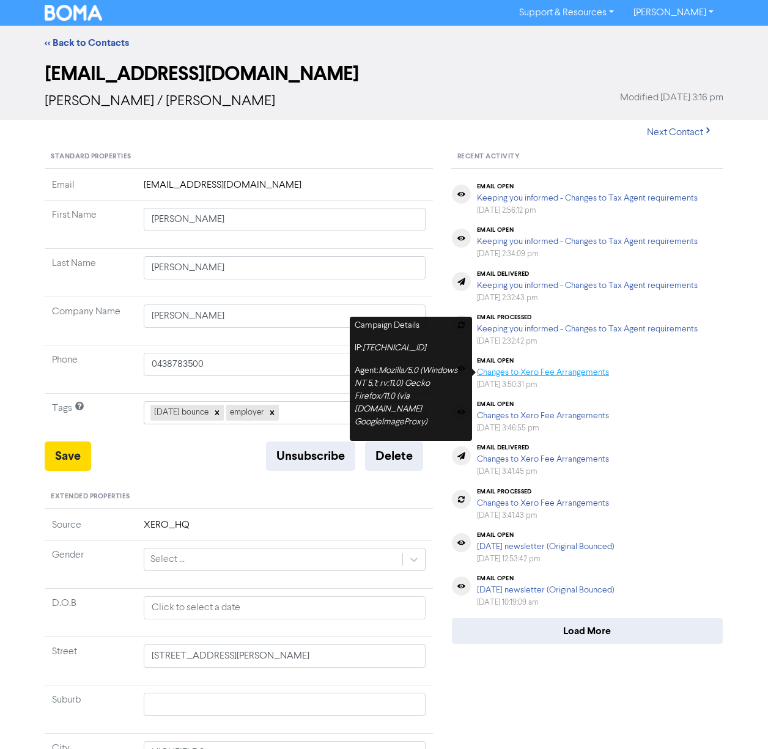 The image size is (768, 749). I want to click on td: Phone, so click(90, 369).